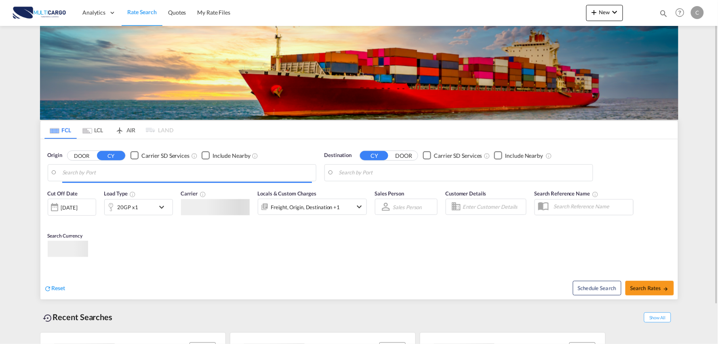 Image resolution: width=718 pixels, height=344 pixels. What do you see at coordinates (61, 130) in the screenshot?
I see `md-tab-item: FCL` at bounding box center [61, 130].